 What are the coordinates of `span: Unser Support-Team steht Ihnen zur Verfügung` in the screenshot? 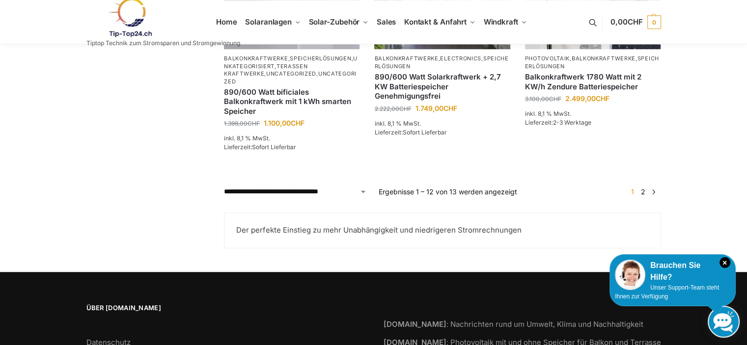 It's located at (667, 292).